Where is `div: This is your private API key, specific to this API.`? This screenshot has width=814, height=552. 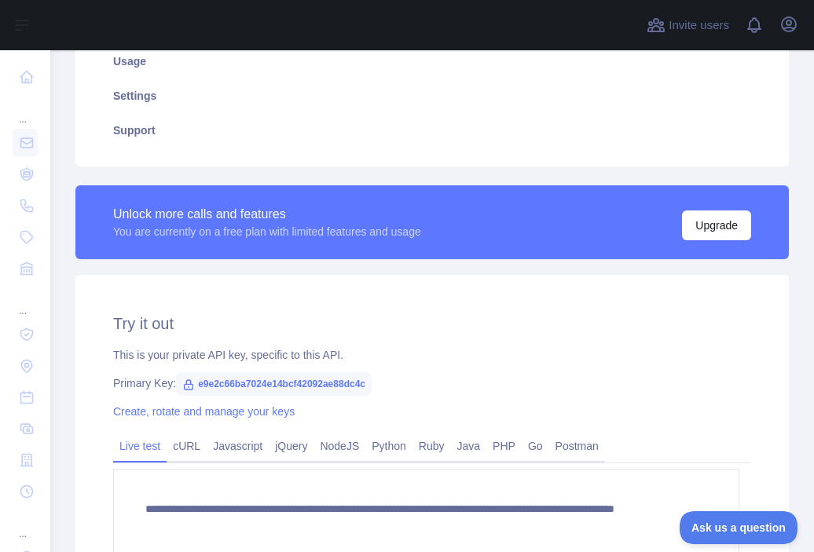
div: This is your private API key, specific to this API. is located at coordinates (432, 355).